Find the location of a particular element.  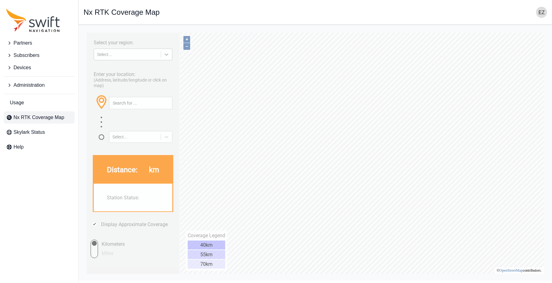

li: © contributors. is located at coordinates (436, 241).